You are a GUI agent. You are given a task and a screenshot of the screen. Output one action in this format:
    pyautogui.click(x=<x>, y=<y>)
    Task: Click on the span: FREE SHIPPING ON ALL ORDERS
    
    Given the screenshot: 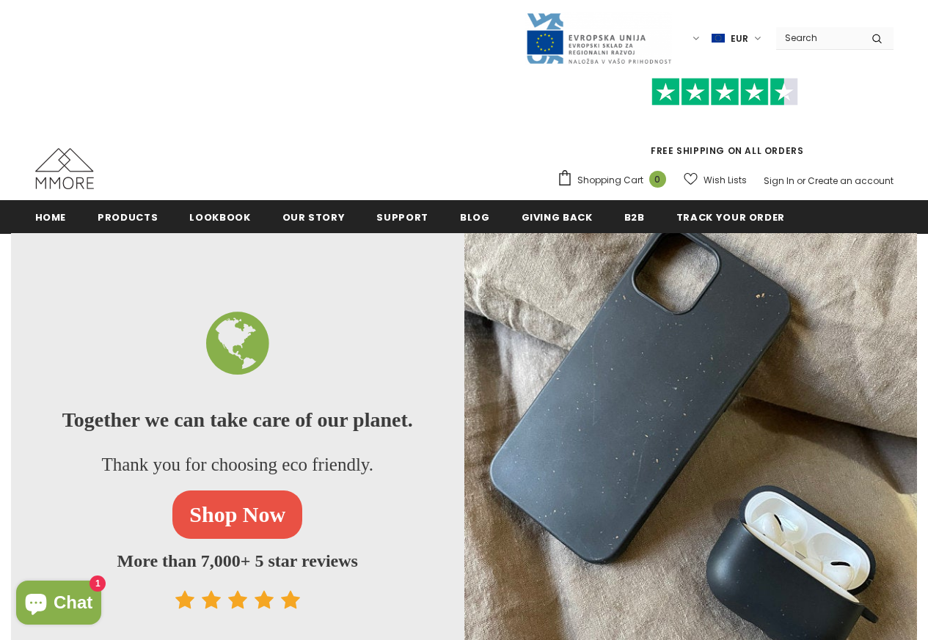 What is the action you would take?
    pyautogui.click(x=725, y=120)
    